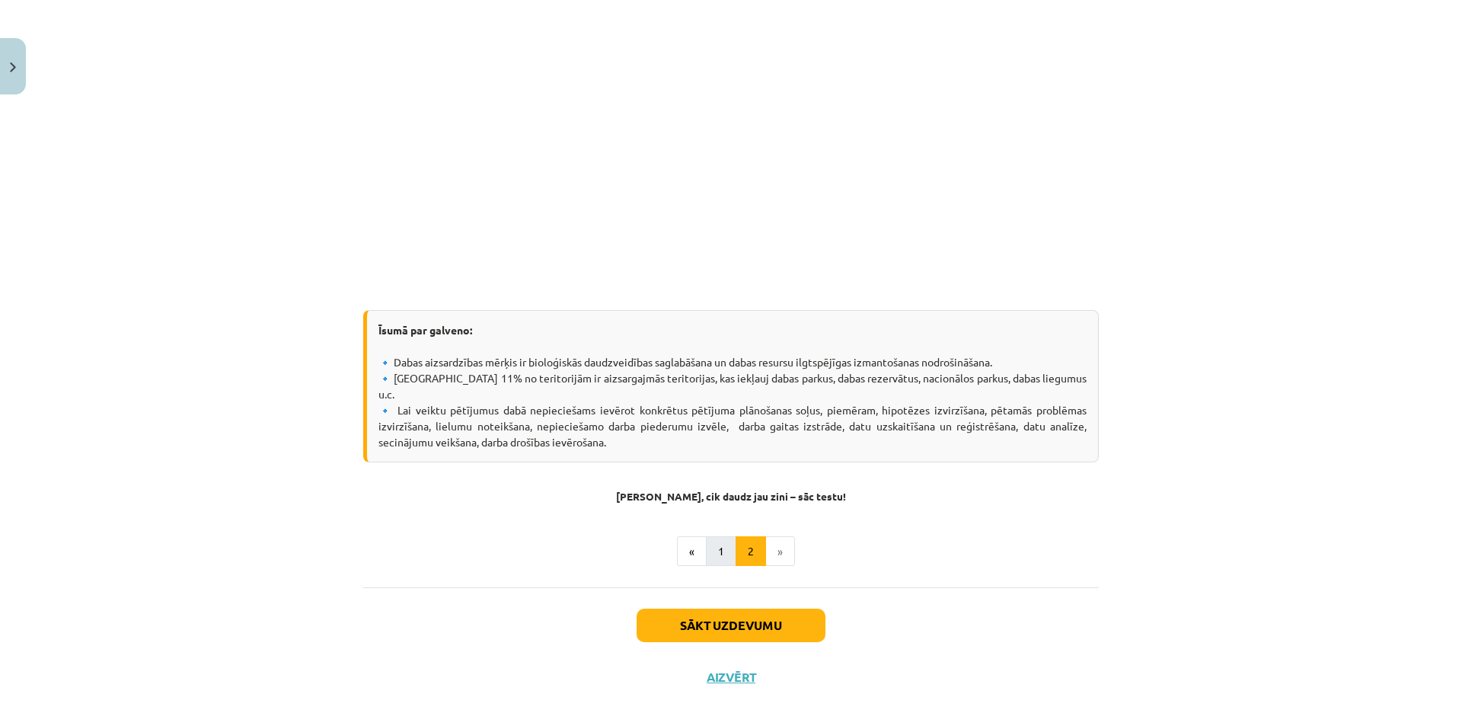 Image resolution: width=1462 pixels, height=726 pixels. I want to click on button: 2, so click(751, 551).